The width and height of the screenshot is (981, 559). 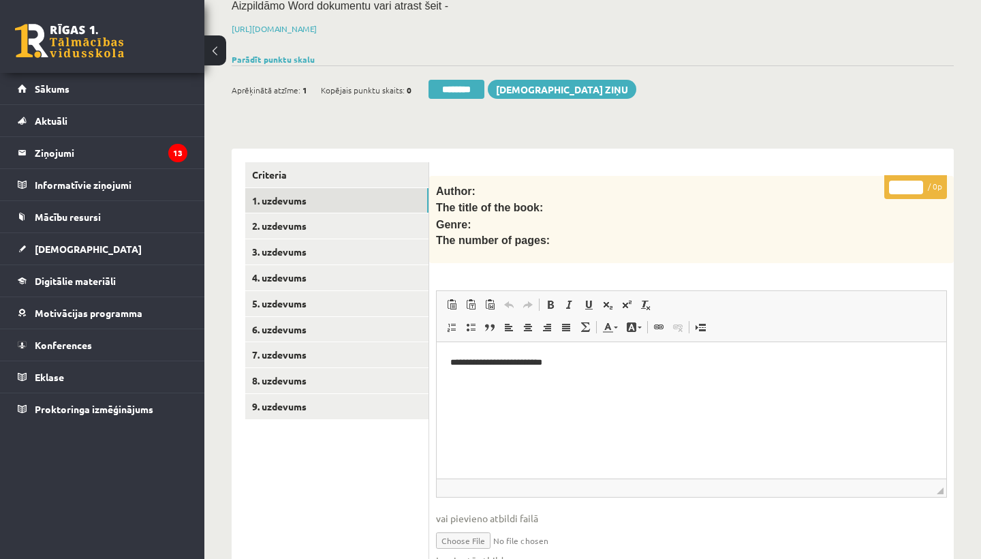 What do you see at coordinates (51, 121) in the screenshot?
I see `span: Aktuāli` at bounding box center [51, 121].